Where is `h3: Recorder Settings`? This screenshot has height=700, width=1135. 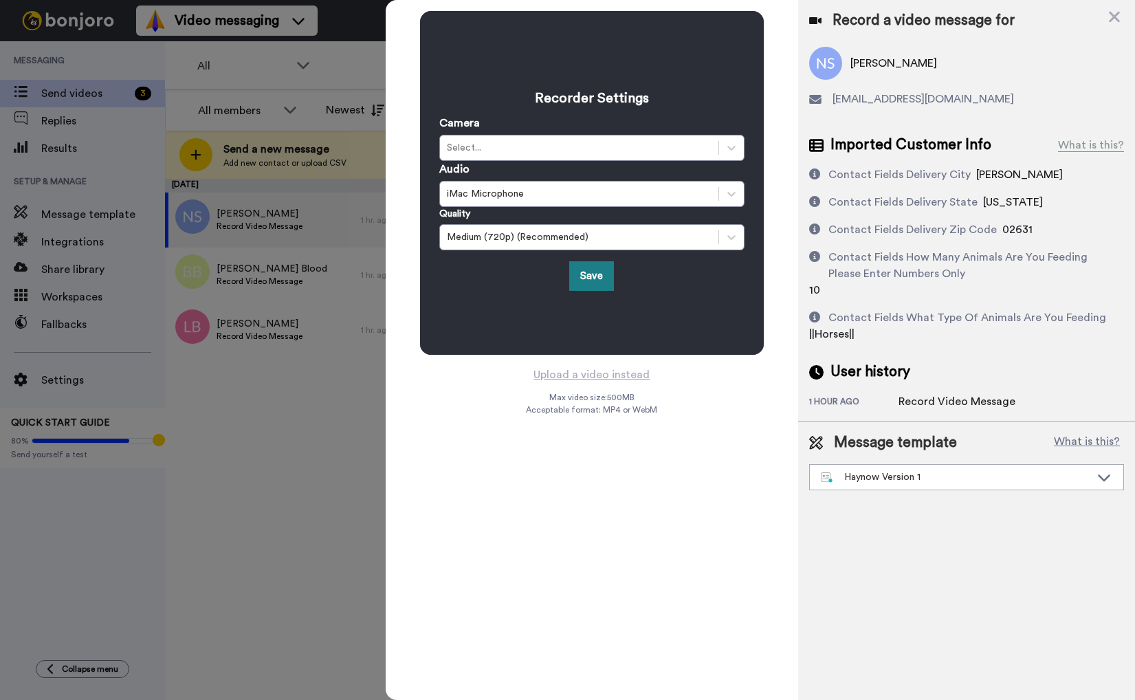
h3: Recorder Settings is located at coordinates (592, 98).